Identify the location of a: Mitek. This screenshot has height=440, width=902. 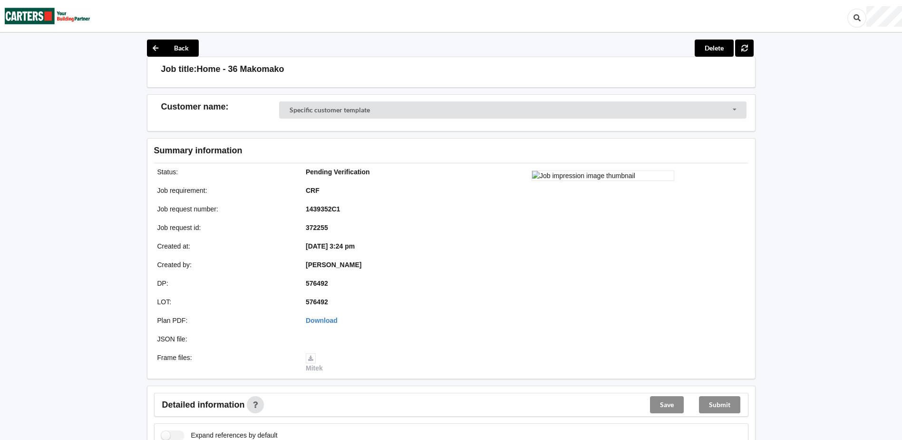
(314, 362).